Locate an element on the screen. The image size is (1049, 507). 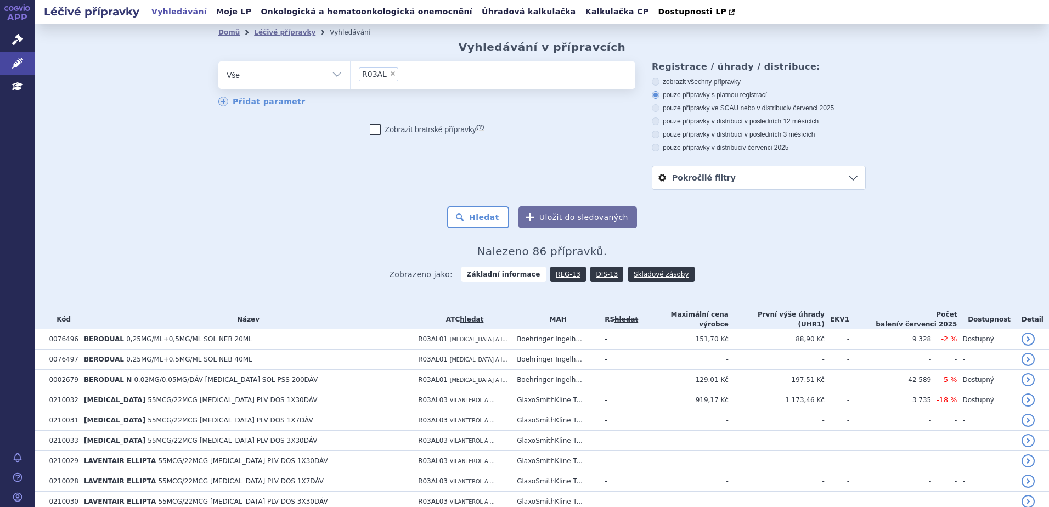
td: 3 735 is located at coordinates (890, 400).